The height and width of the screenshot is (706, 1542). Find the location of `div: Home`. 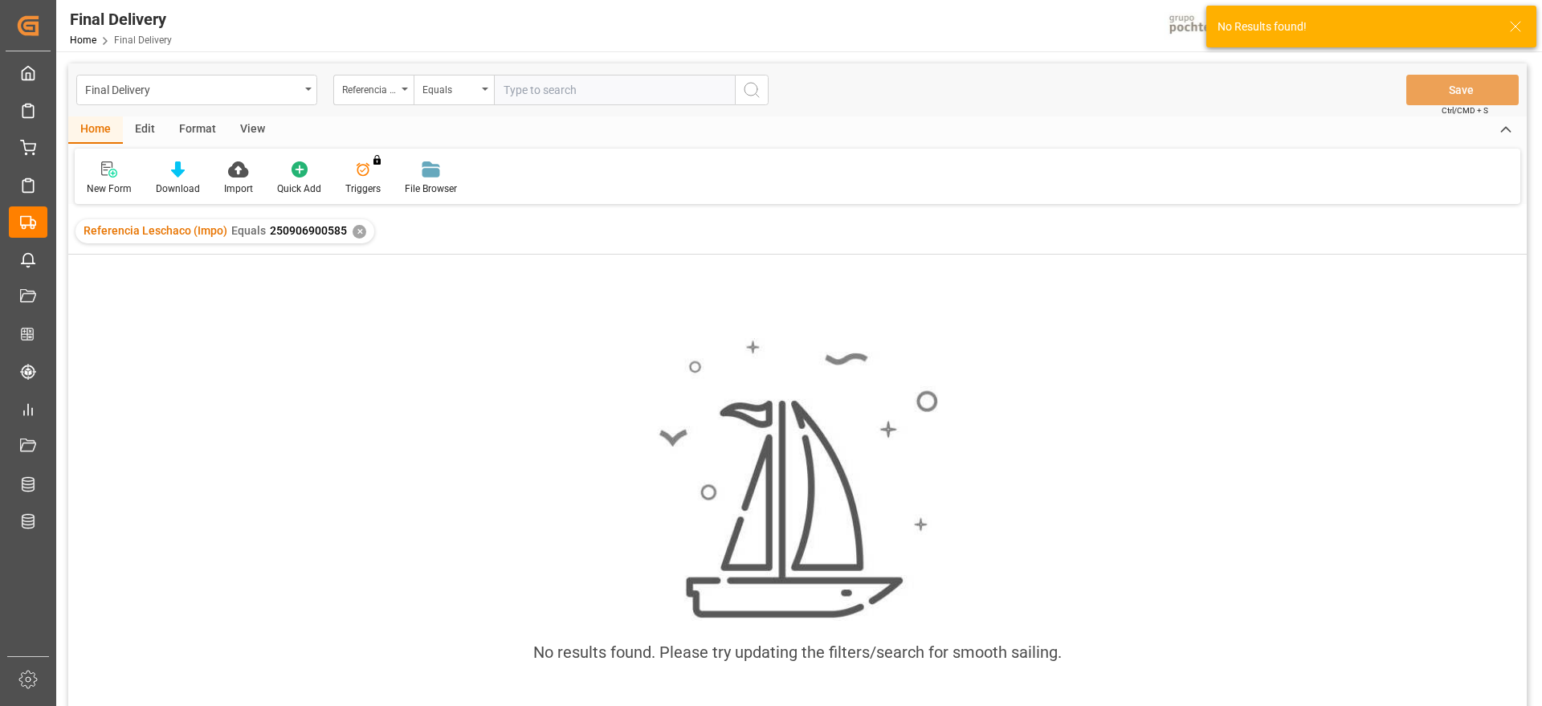

div: Home is located at coordinates (96, 130).